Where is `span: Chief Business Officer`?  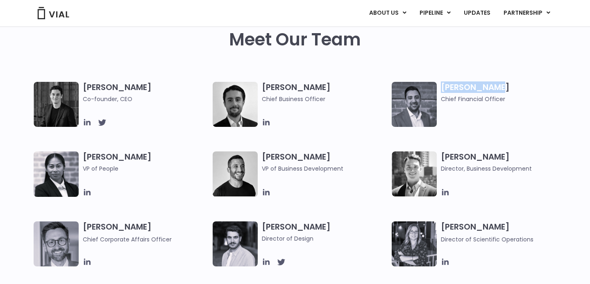 span: Chief Business Officer is located at coordinates (324, 99).